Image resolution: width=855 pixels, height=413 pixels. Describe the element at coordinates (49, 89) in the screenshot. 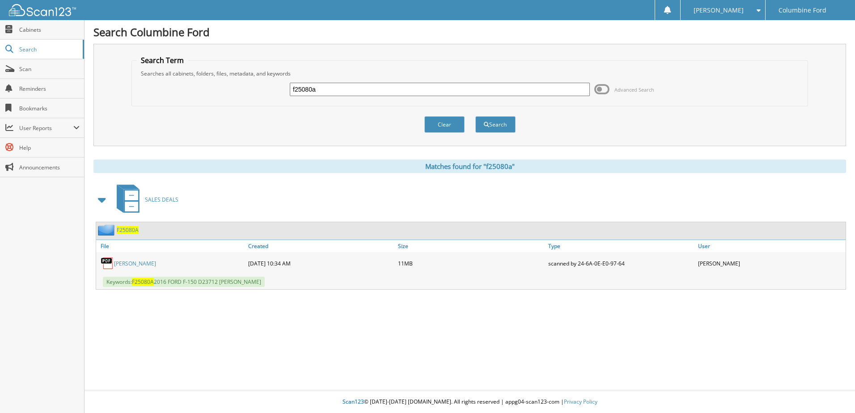

I see `span: Reminders` at that location.